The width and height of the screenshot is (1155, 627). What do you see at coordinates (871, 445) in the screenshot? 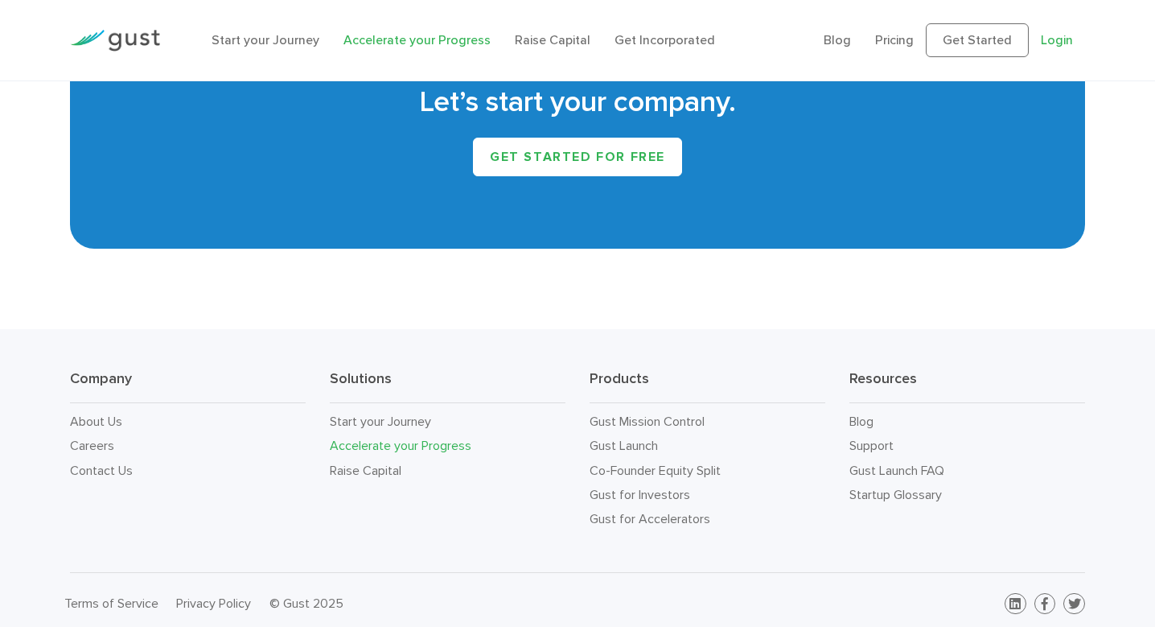
I see `a: Support` at bounding box center [871, 445].